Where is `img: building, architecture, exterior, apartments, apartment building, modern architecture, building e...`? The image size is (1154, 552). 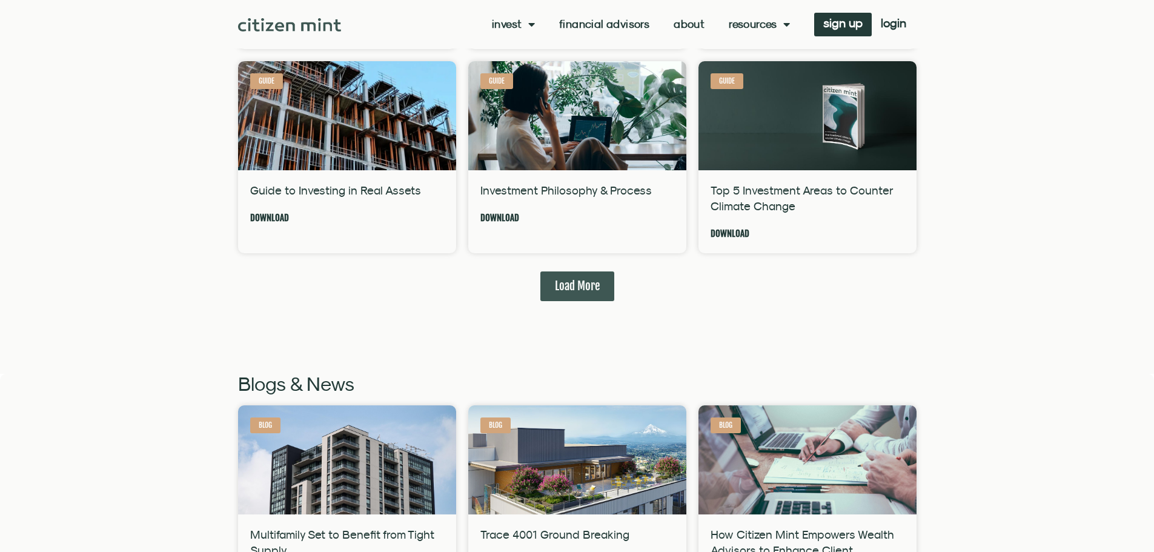 img: building, architecture, exterior, apartments, apartment building, modern architecture, building e... is located at coordinates (346, 460).